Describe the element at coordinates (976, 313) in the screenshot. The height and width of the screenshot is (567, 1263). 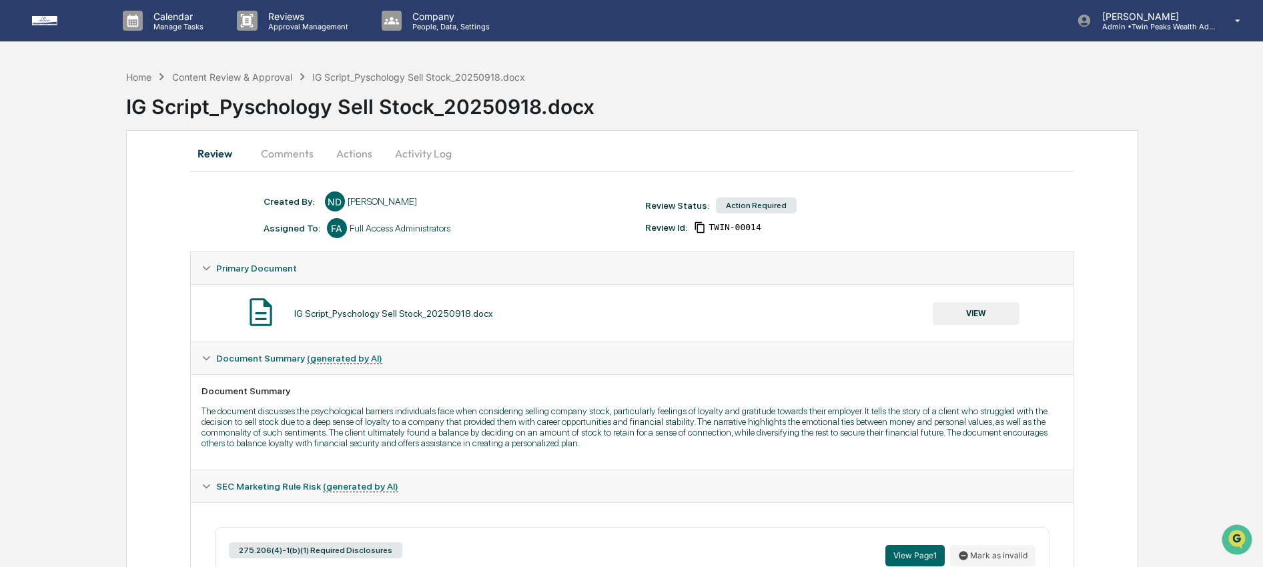
I see `button: VIEW` at that location.